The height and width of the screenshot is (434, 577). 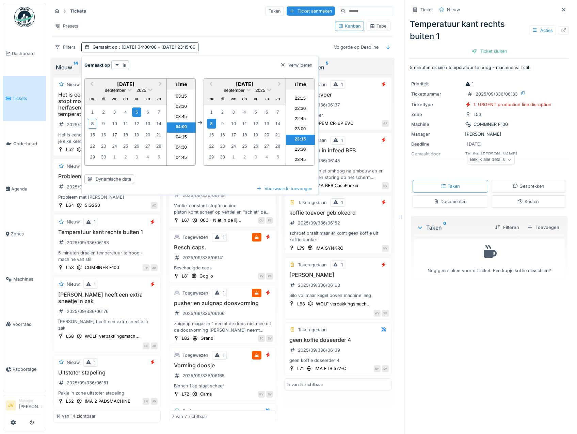 What do you see at coordinates (114, 124) in the screenshot?
I see `div: Choose woensdag 10 september 2025` at bounding box center [114, 124].